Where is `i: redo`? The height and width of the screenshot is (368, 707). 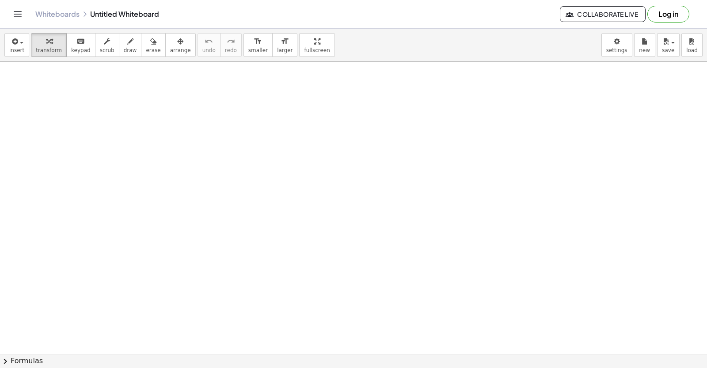
i: redo is located at coordinates (231, 42).